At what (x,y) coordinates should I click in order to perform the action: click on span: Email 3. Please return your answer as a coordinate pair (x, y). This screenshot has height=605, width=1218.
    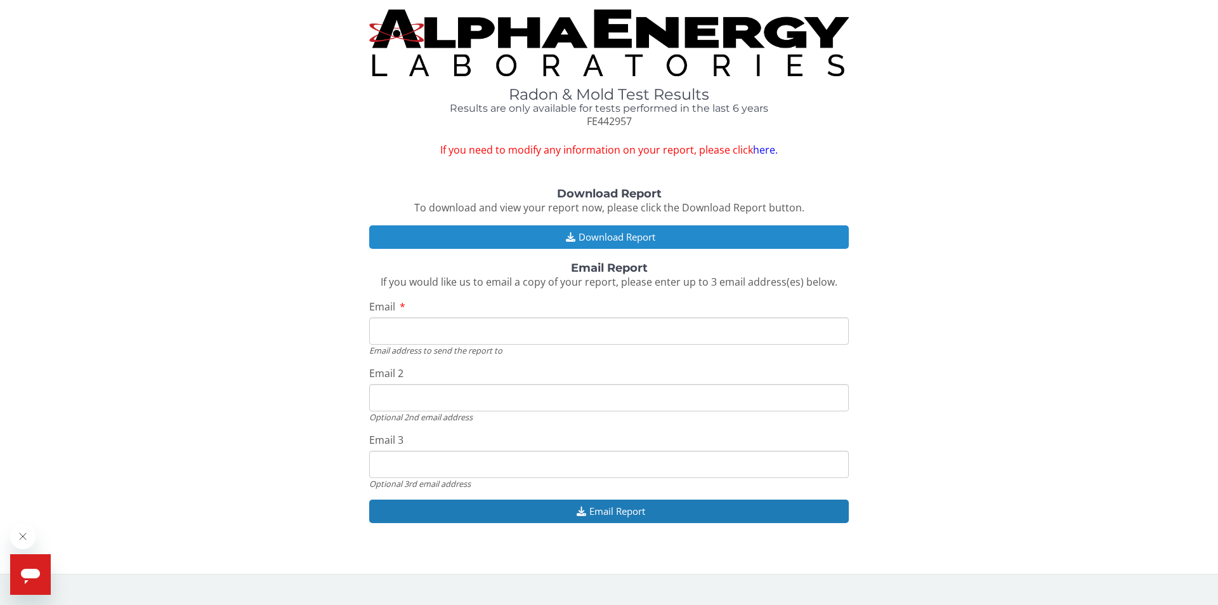
    Looking at the image, I should click on (386, 440).